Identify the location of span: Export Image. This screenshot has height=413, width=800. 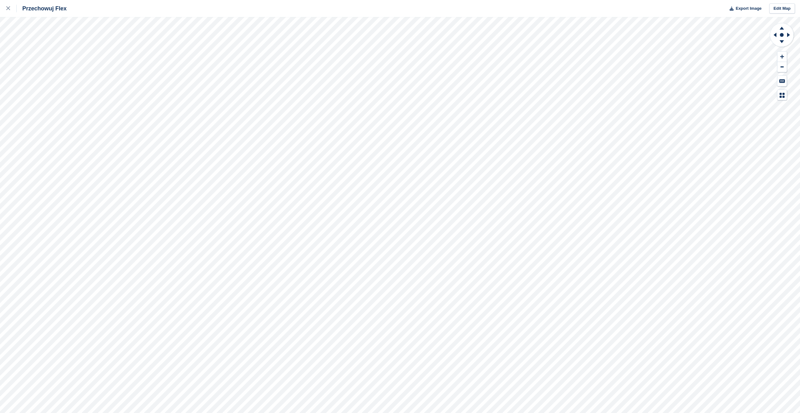
(749, 8).